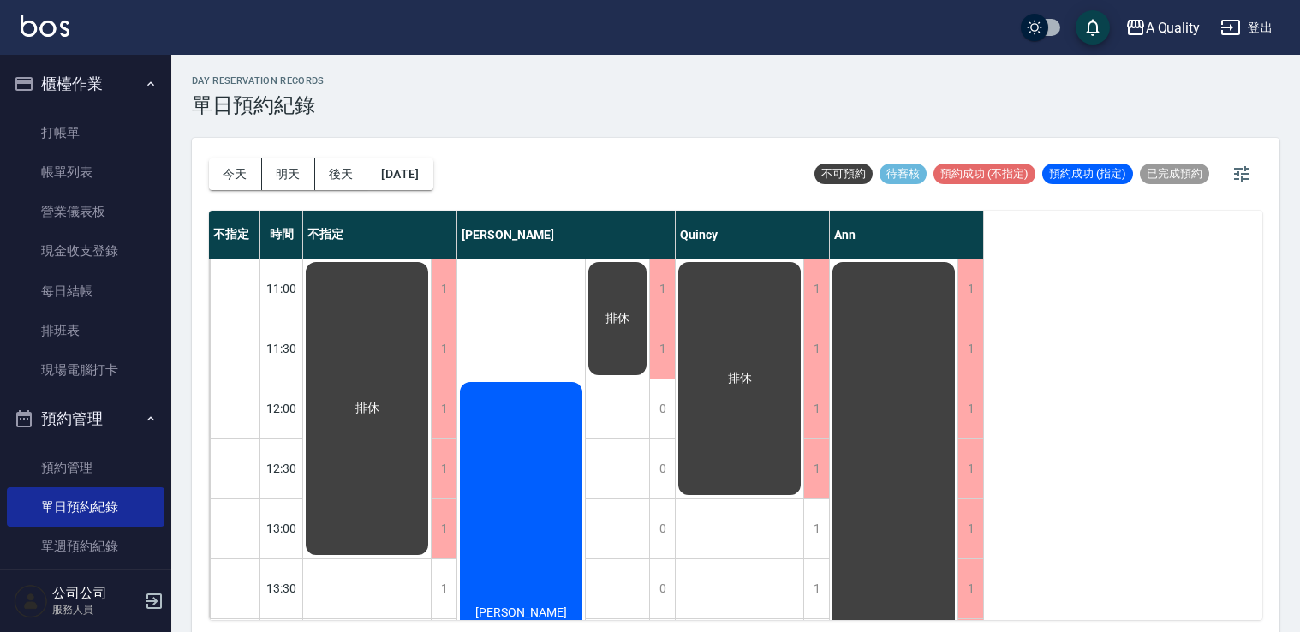 The width and height of the screenshot is (1300, 632). I want to click on span: 已完成預約, so click(1174, 174).